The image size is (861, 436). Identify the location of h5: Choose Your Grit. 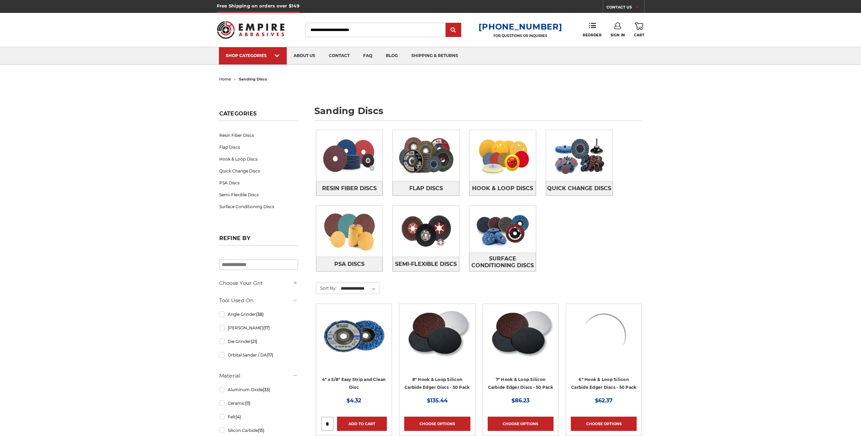
(259, 283).